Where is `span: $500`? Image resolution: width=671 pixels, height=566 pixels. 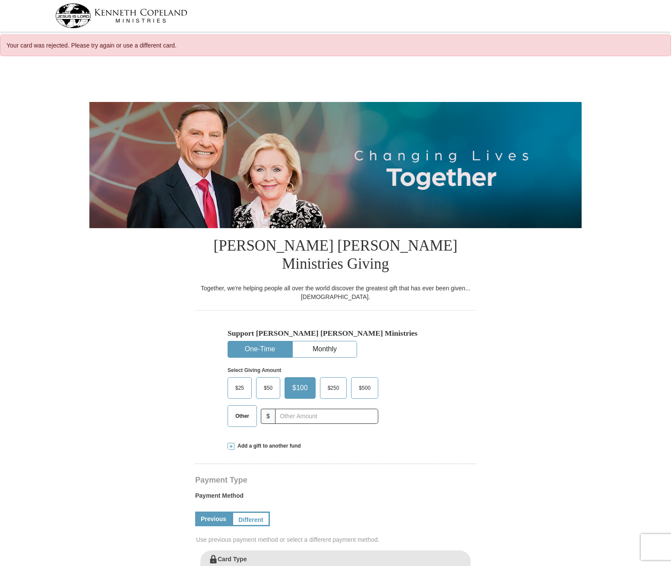 span: $500 is located at coordinates (365, 388).